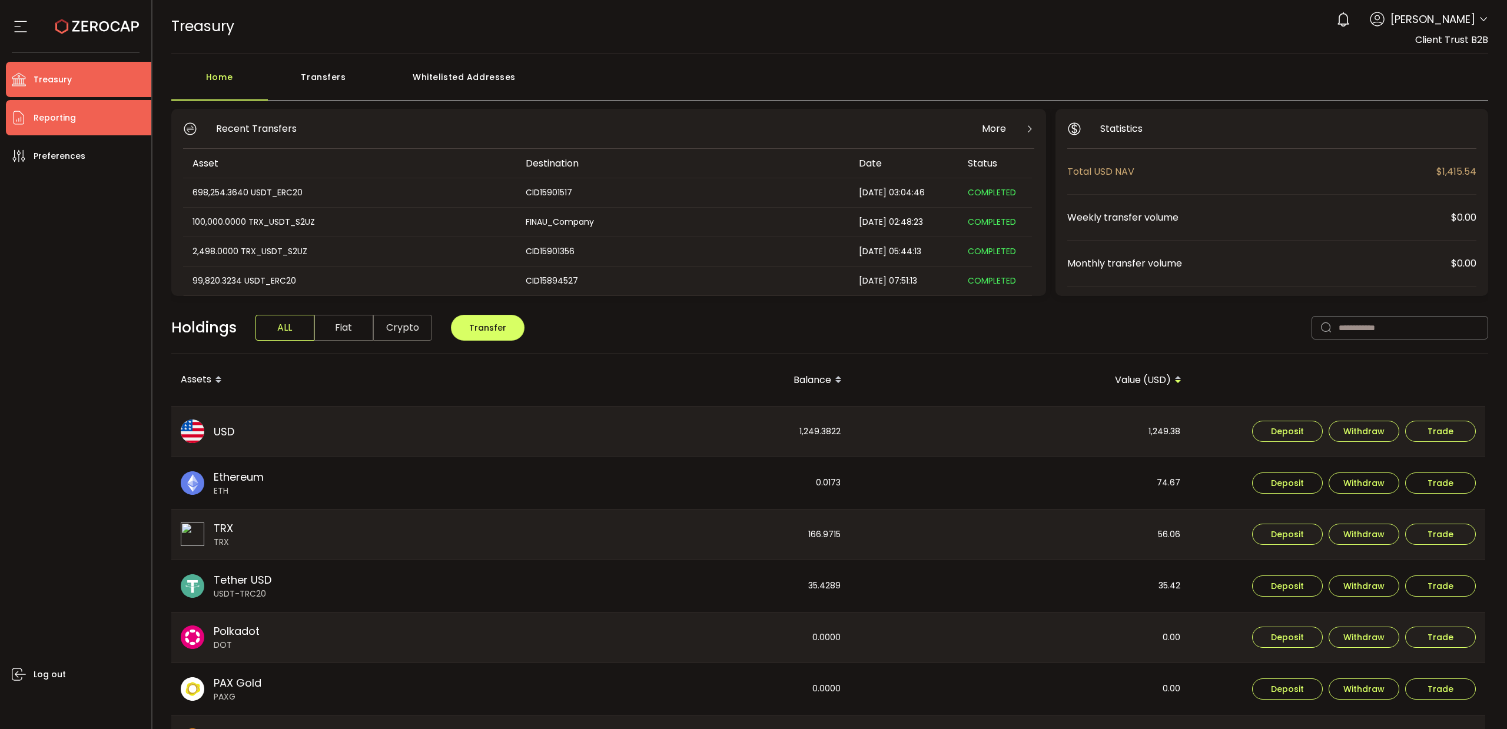 The height and width of the screenshot is (729, 1507). Describe the element at coordinates (1020, 432) in the screenshot. I see `div: 1,249.38` at that location.